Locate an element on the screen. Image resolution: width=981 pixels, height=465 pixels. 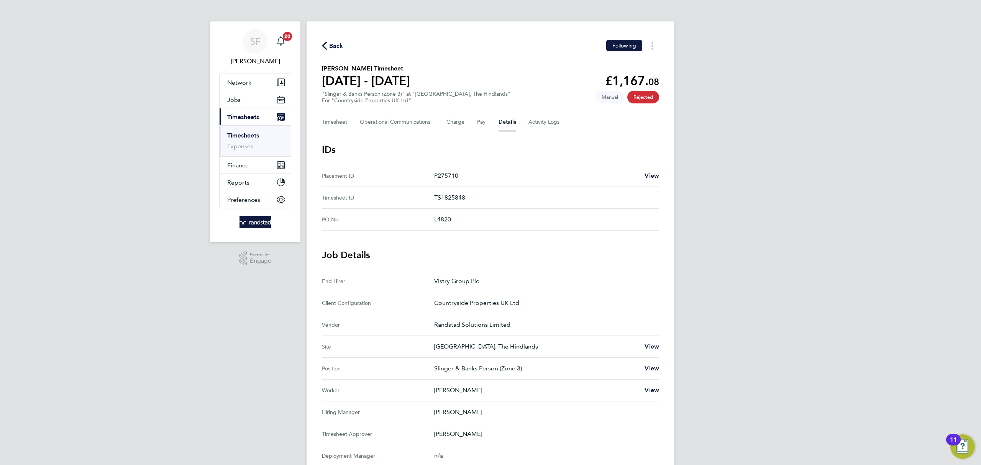
button: Open Resource Center, 11 new notifications is located at coordinates (963, 447).